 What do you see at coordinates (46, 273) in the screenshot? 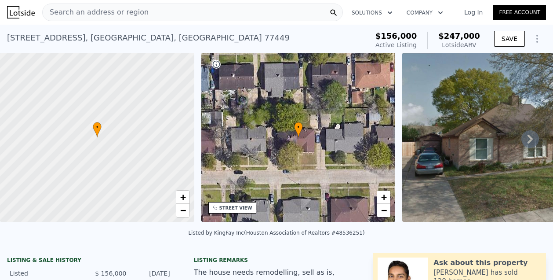
I see `div: Listed` at bounding box center [46, 273].